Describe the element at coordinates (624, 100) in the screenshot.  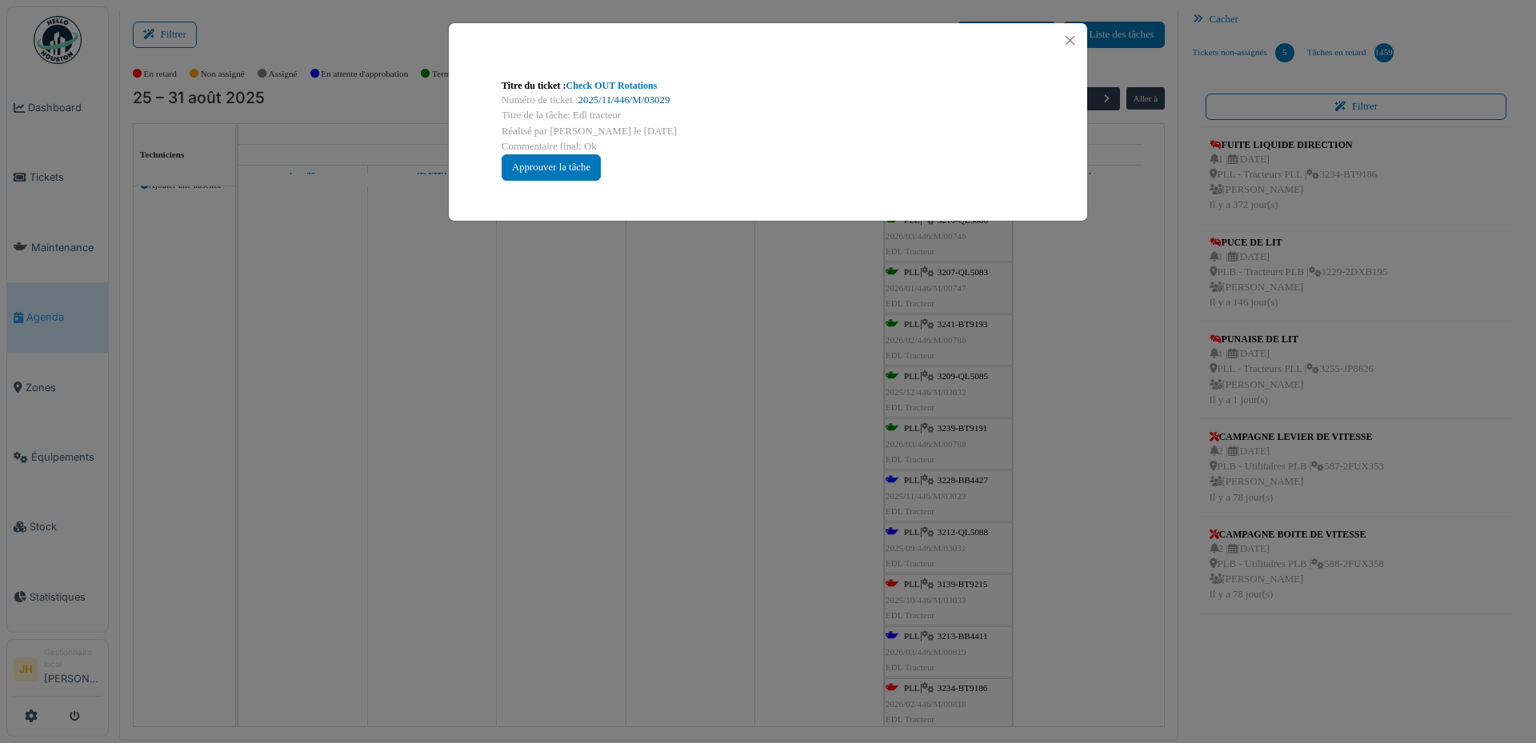
I see `a: 2025/11/446/M/03029` at that location.